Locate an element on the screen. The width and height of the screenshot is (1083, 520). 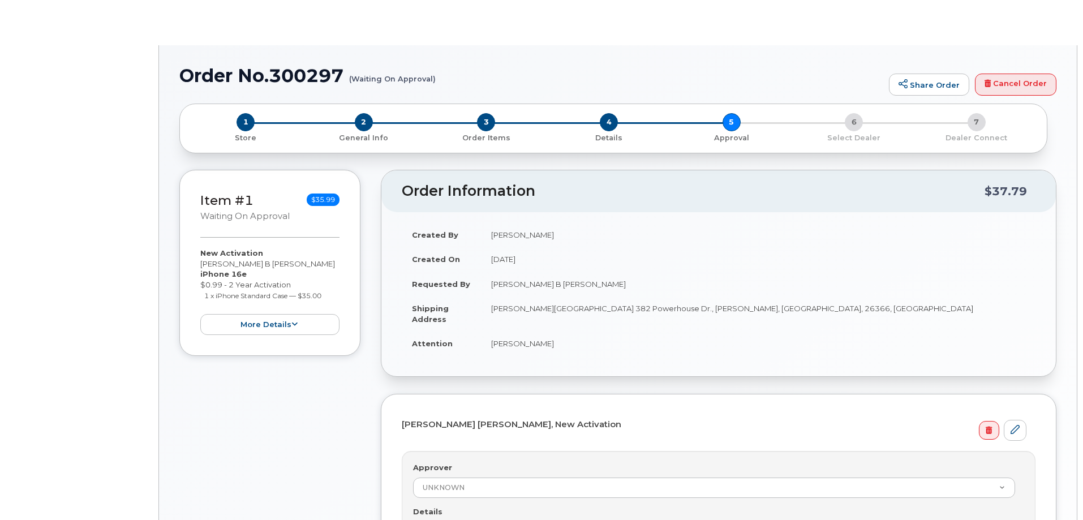
small: (Waiting On Approval) is located at coordinates (392, 74).